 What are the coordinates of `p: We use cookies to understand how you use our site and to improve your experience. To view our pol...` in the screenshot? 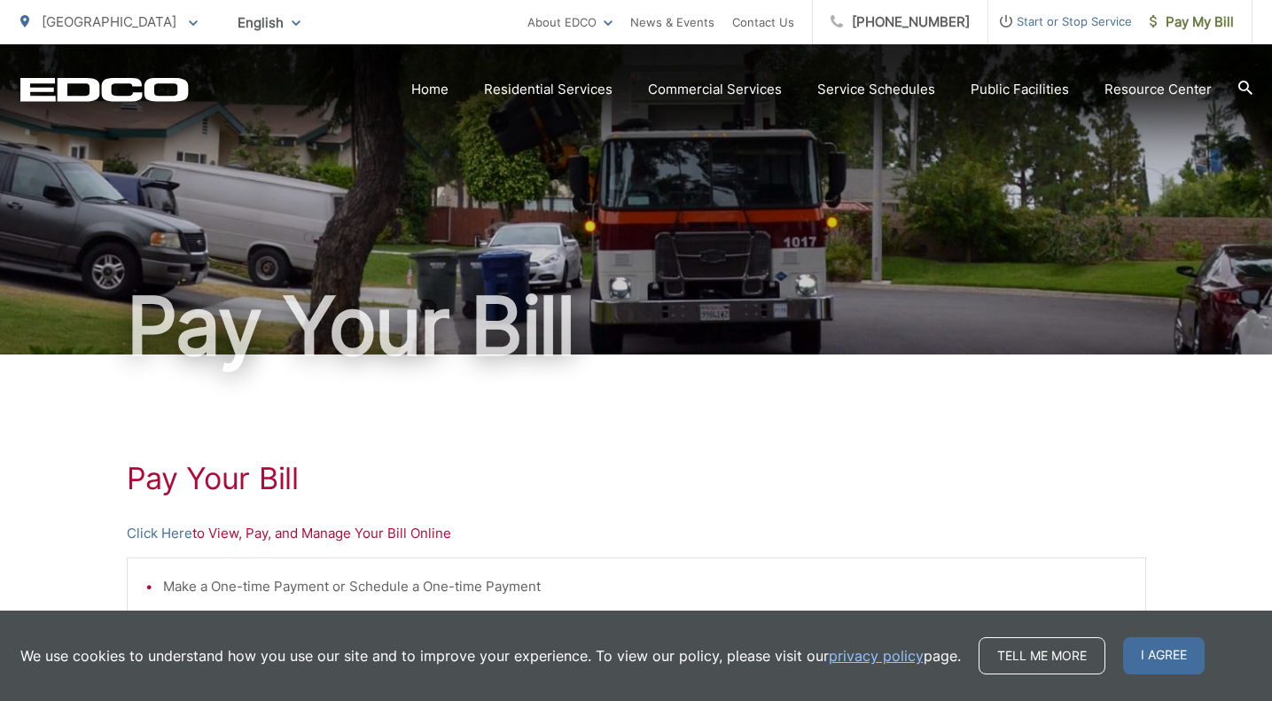 It's located at (490, 656).